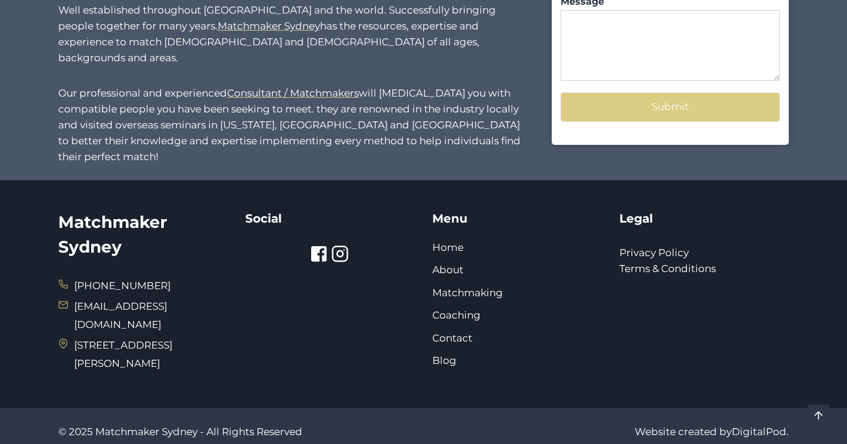  I want to click on a: Matchmaking, so click(468, 292).